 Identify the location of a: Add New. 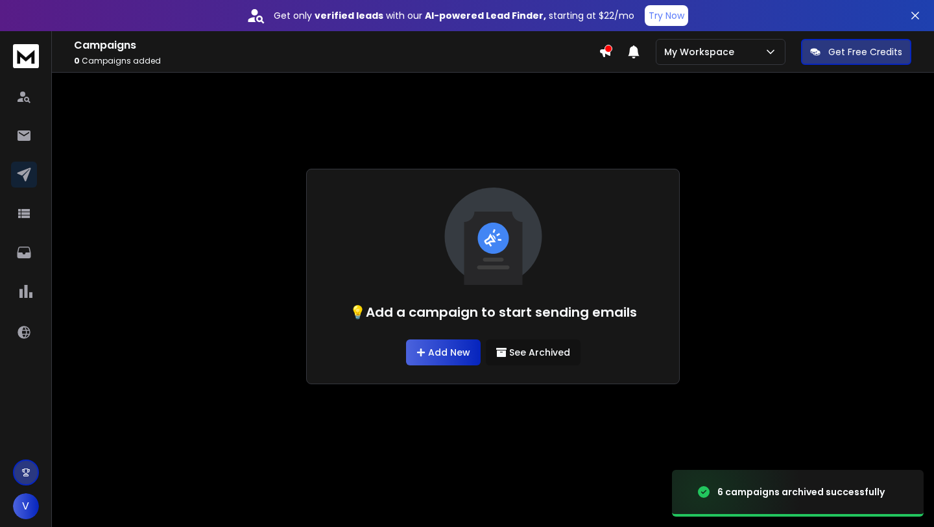
(443, 352).